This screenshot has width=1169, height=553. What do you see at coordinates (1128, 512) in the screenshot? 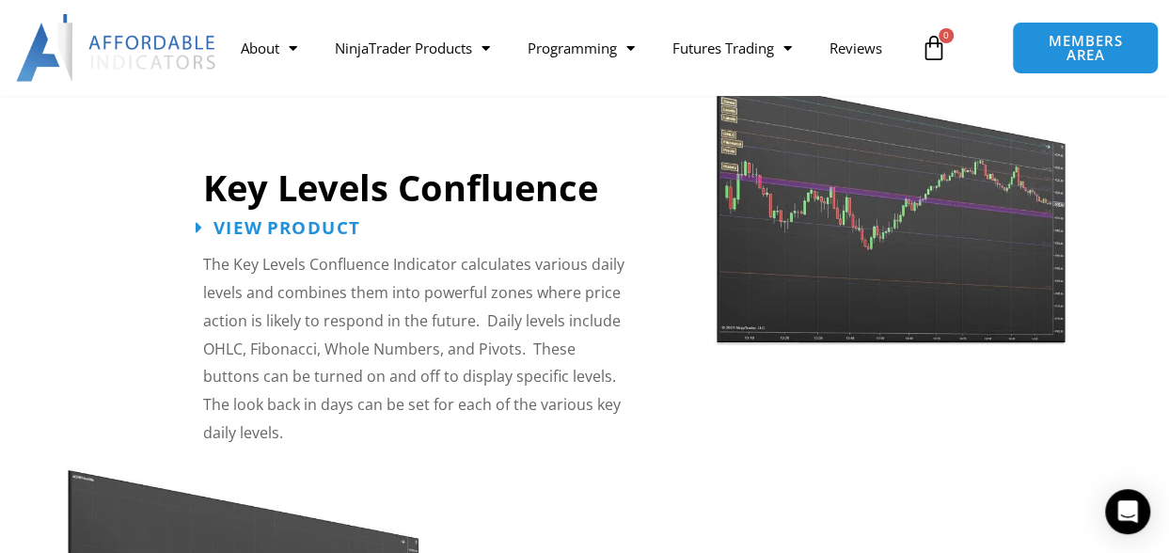
I see `div: Open Intercom Messenger` at bounding box center [1128, 512].